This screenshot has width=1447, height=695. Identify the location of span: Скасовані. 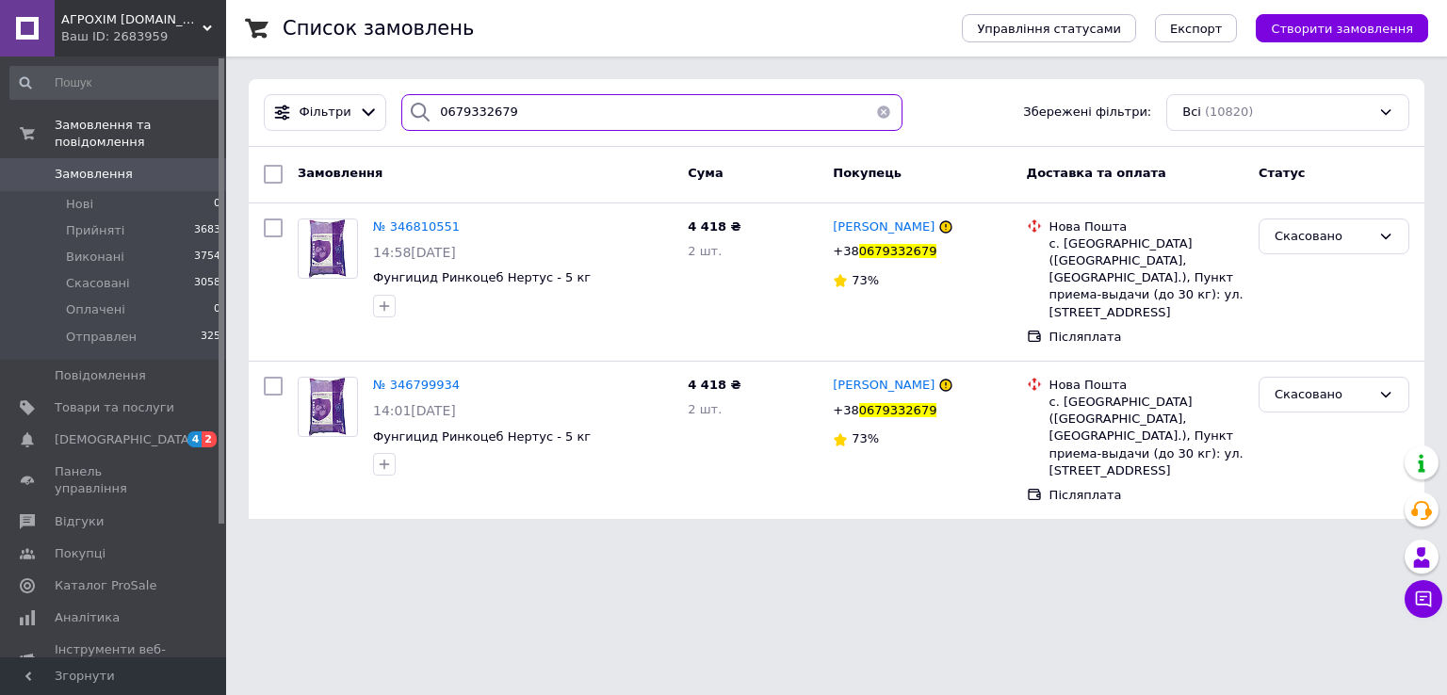
(98, 284).